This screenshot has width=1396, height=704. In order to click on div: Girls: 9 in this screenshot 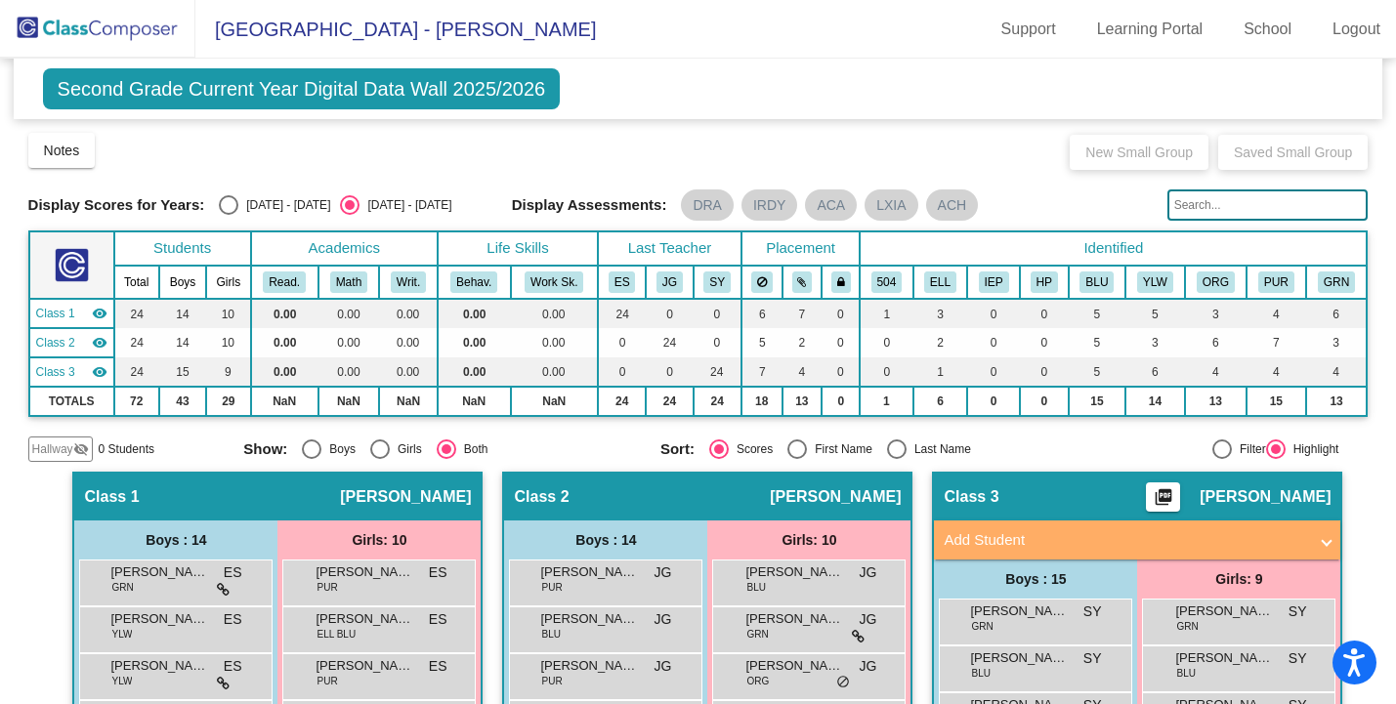, I will do `click(1239, 579)`.